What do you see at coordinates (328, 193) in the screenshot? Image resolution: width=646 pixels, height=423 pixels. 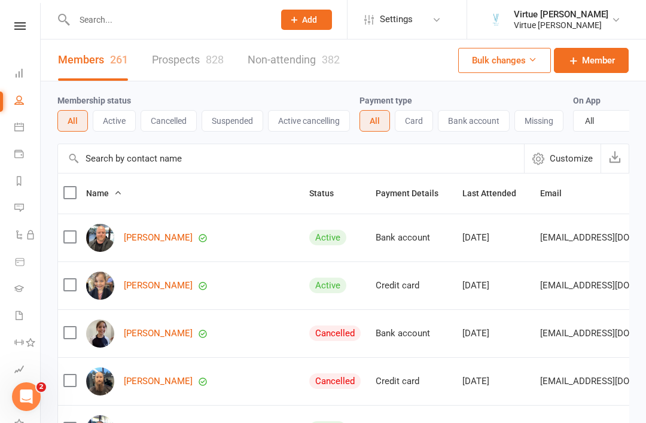 I see `span: Status` at bounding box center [328, 193].